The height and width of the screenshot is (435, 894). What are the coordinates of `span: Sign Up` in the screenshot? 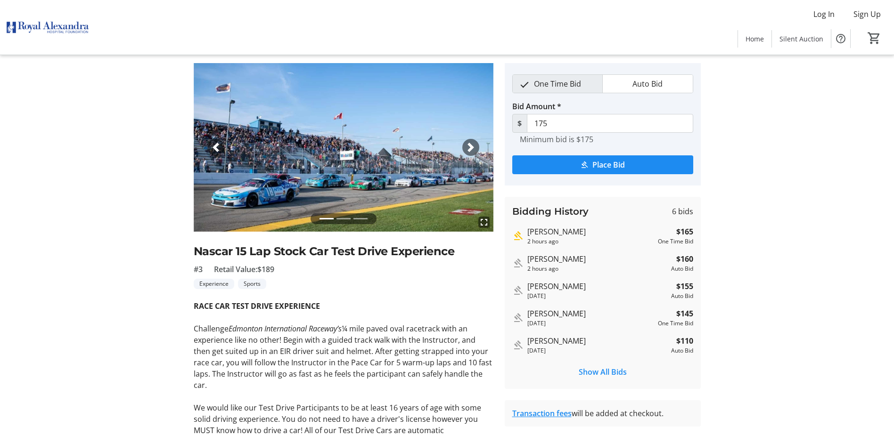 It's located at (867, 14).